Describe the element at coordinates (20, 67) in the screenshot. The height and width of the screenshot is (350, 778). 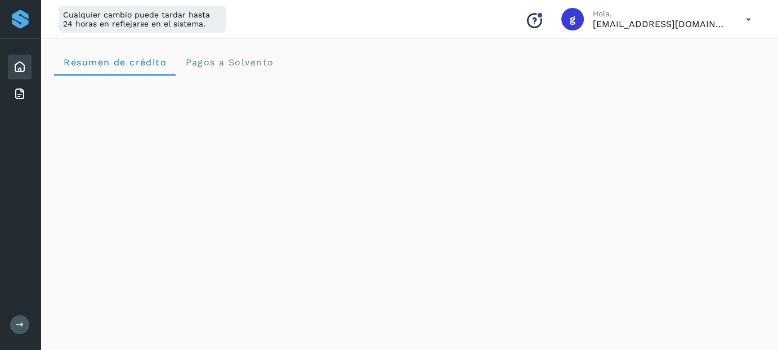
I see `div: Inicio` at that location.